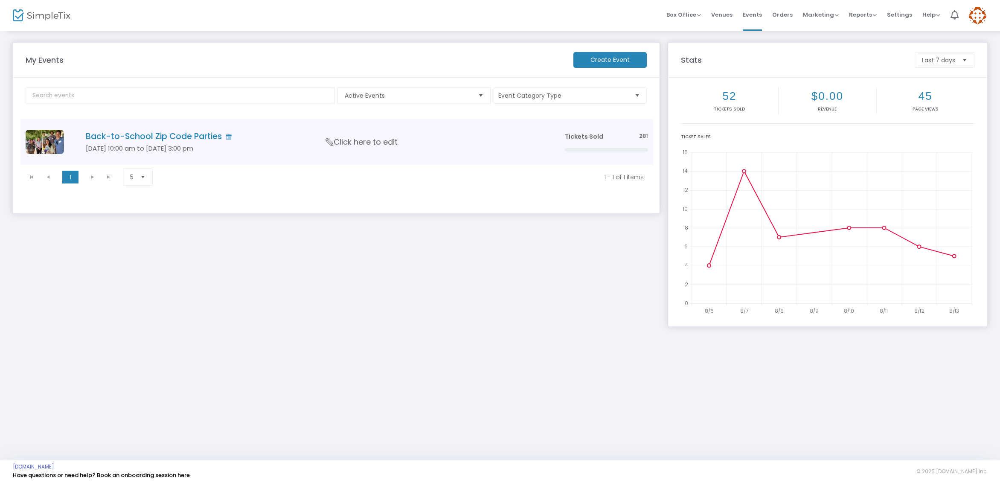 The height and width of the screenshot is (486, 1000). I want to click on text: 14, so click(685, 171).